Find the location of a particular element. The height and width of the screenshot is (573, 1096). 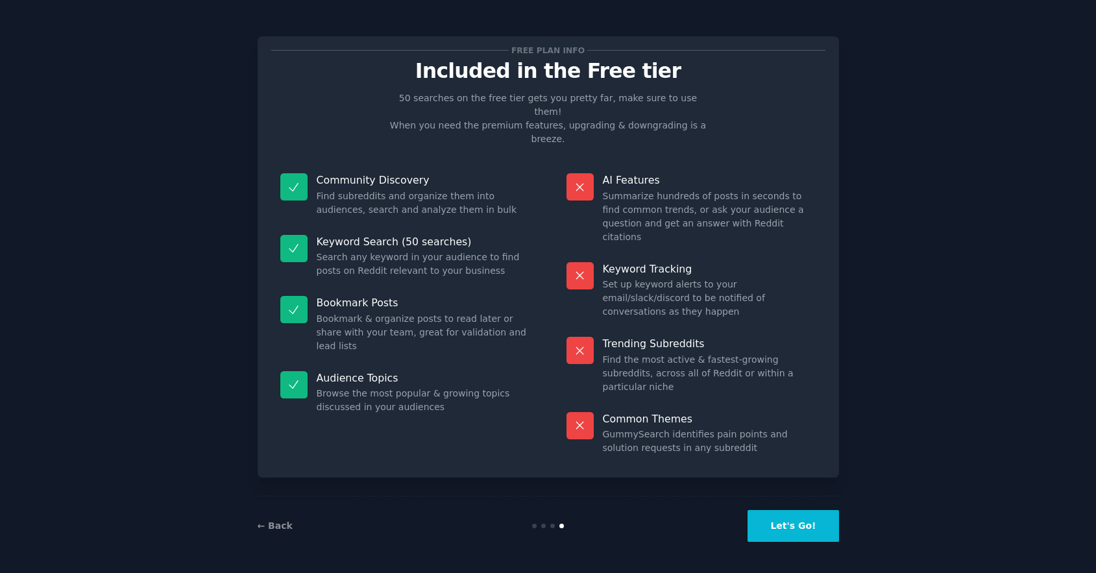

dd: Find subreddits and organize them into audiences, search and analyze them in bulk is located at coordinates (423, 203).